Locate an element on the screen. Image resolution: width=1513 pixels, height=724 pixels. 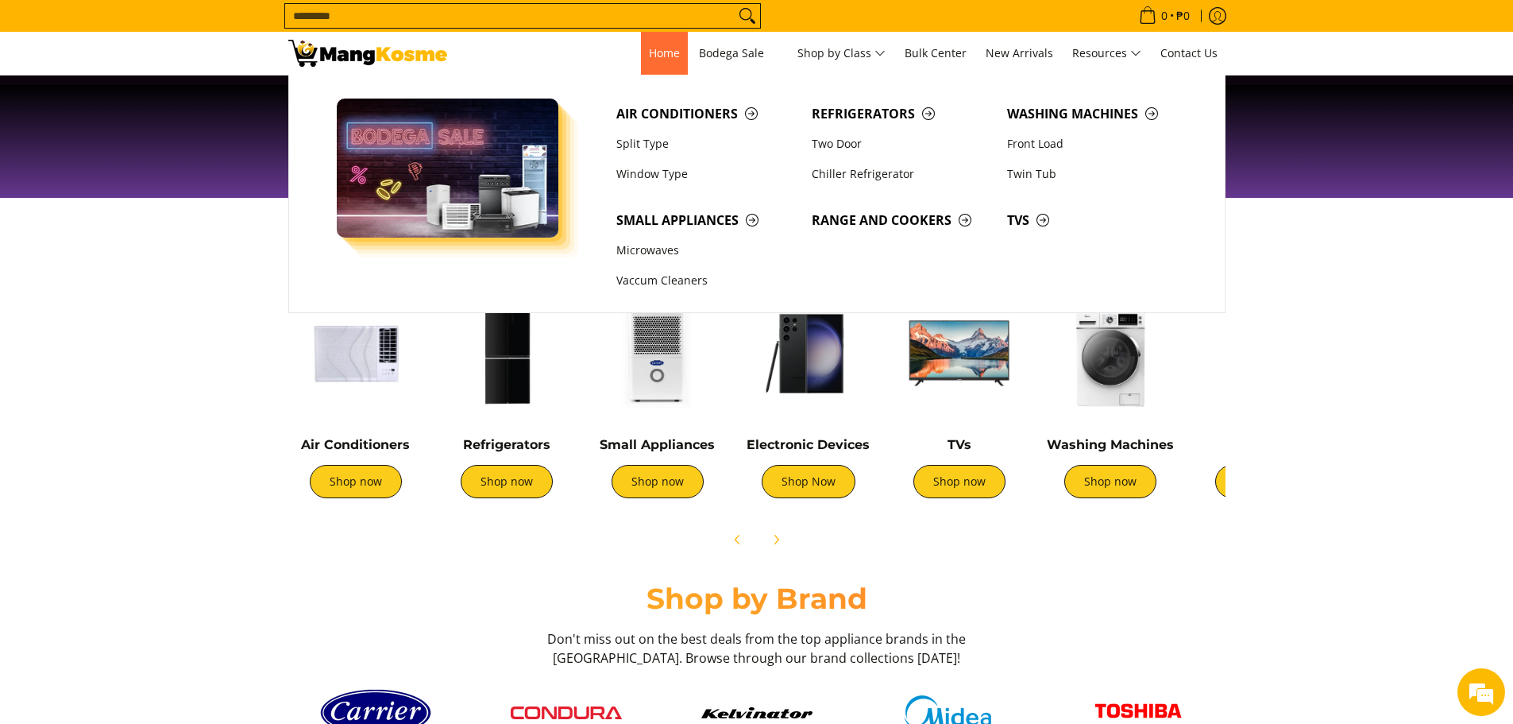
span: TVs is located at coordinates (1097, 220).